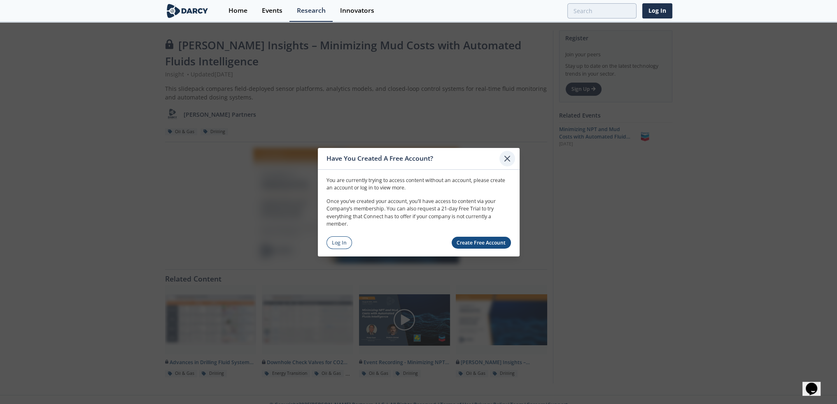 This screenshot has width=837, height=404. I want to click on img: logo-wide.svg, so click(187, 11).